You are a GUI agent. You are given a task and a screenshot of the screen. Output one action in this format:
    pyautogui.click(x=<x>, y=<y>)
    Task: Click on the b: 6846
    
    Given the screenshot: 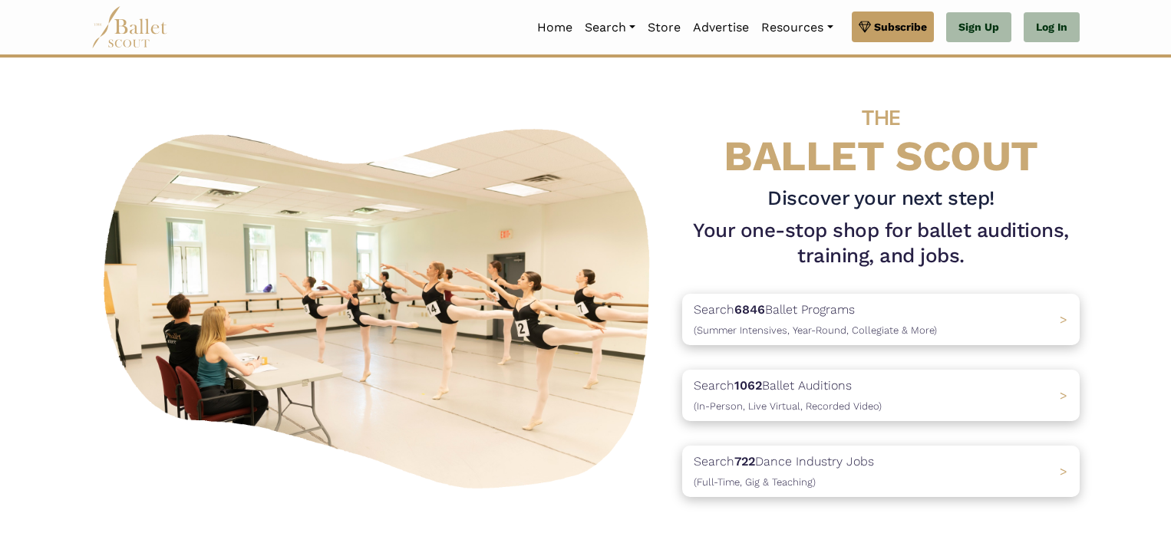 What is the action you would take?
    pyautogui.click(x=750, y=309)
    